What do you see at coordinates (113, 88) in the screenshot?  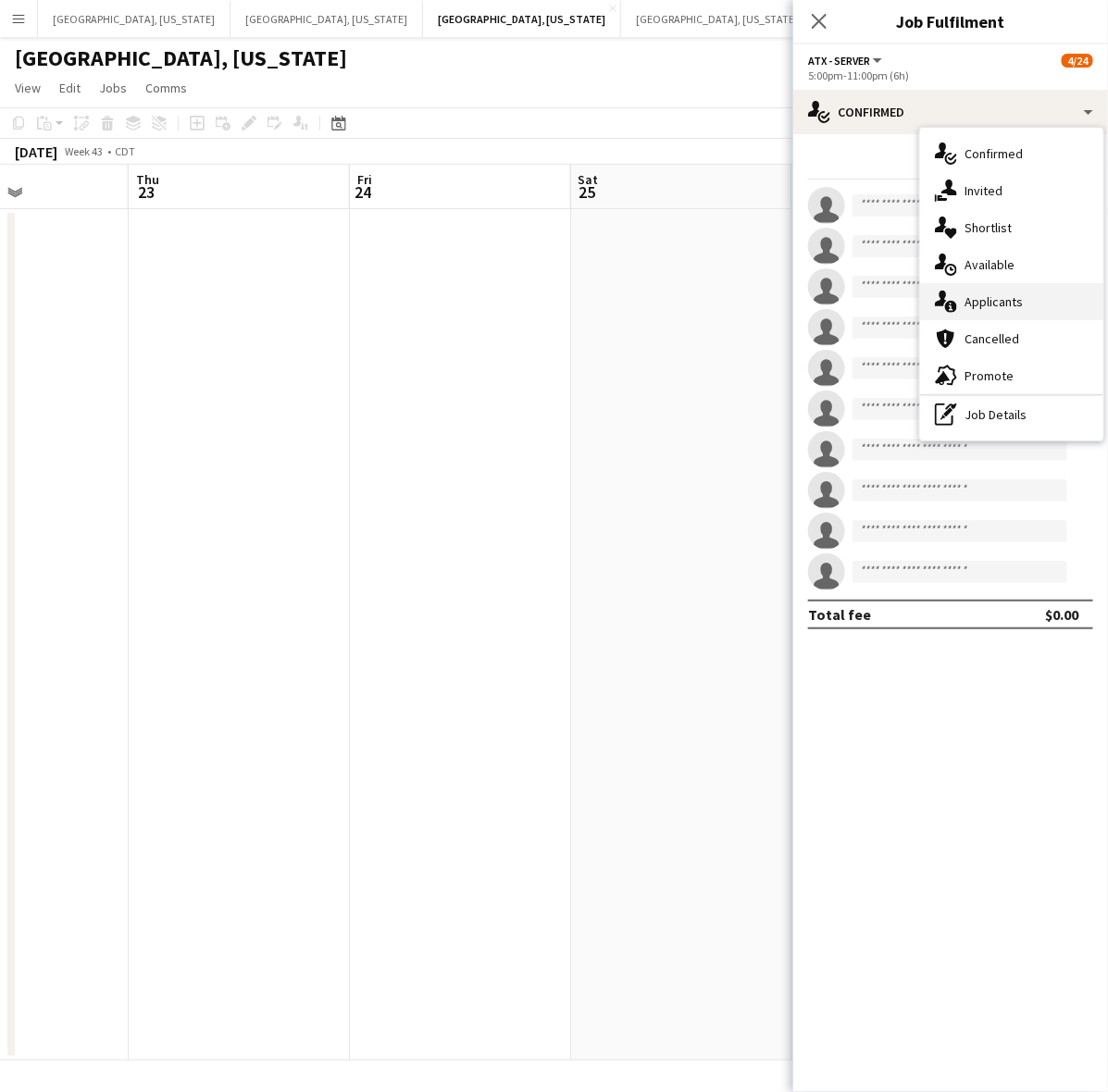 I see `a: Jobs` at bounding box center [113, 88].